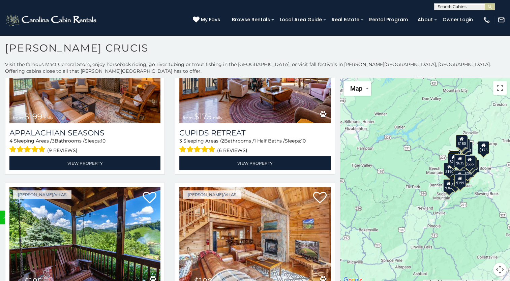 Image resolution: width=510 pixels, height=281 pixels. Describe the element at coordinates (500, 88) in the screenshot. I see `button: Toggle fullscreen view` at that location.